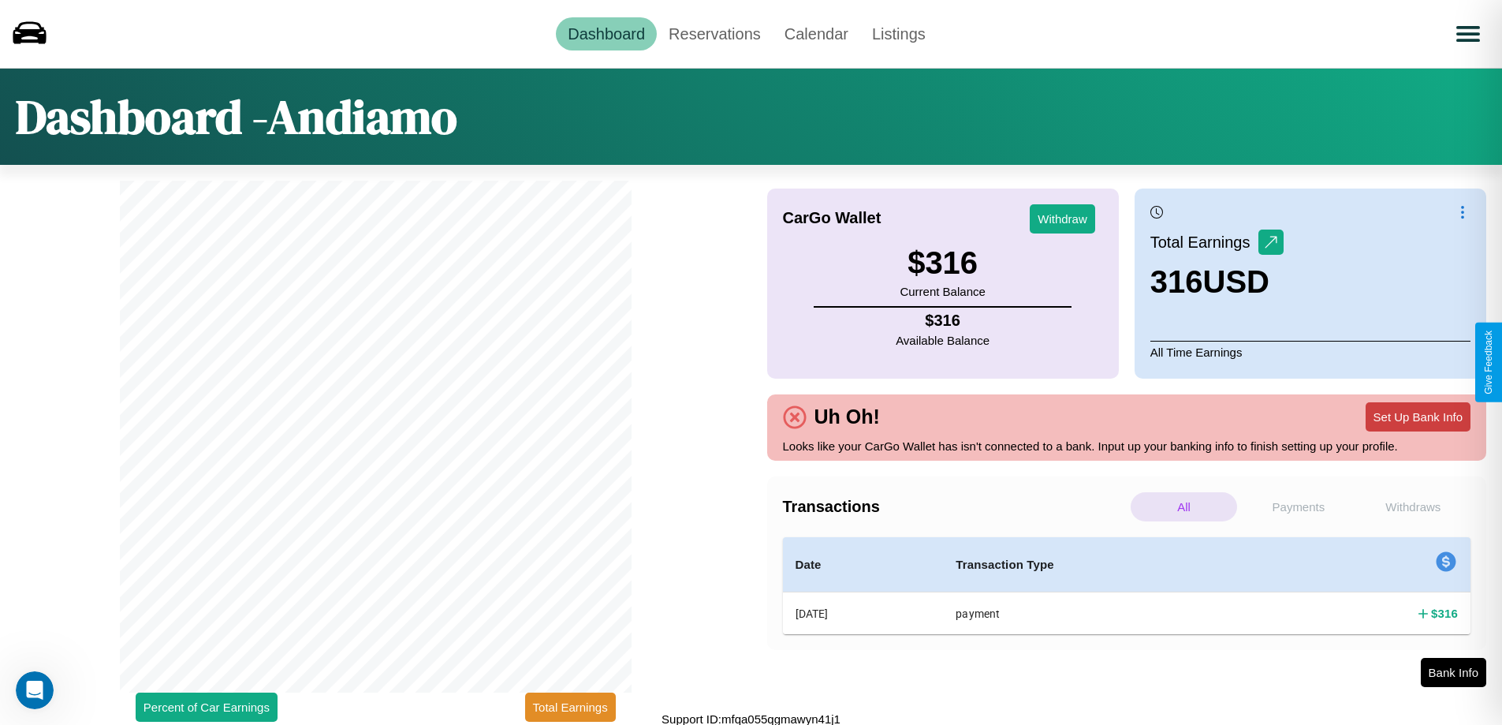 The height and width of the screenshot is (725, 1502). I want to click on button: Open menu, so click(1468, 34).